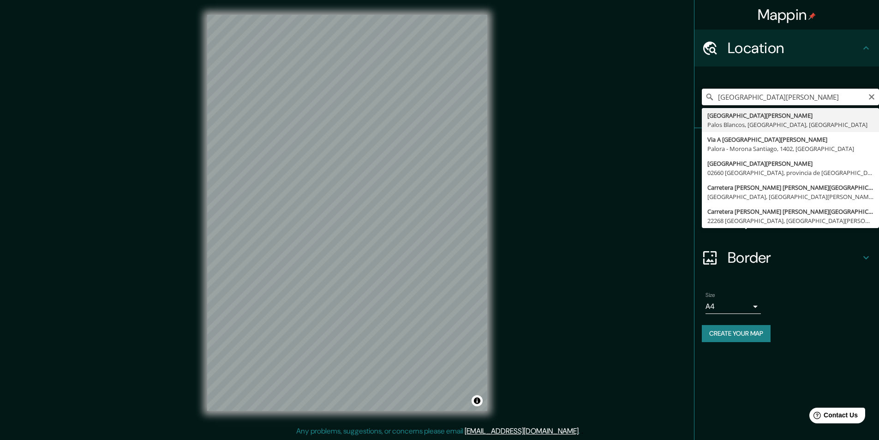  I want to click on h4: Layout, so click(794, 221).